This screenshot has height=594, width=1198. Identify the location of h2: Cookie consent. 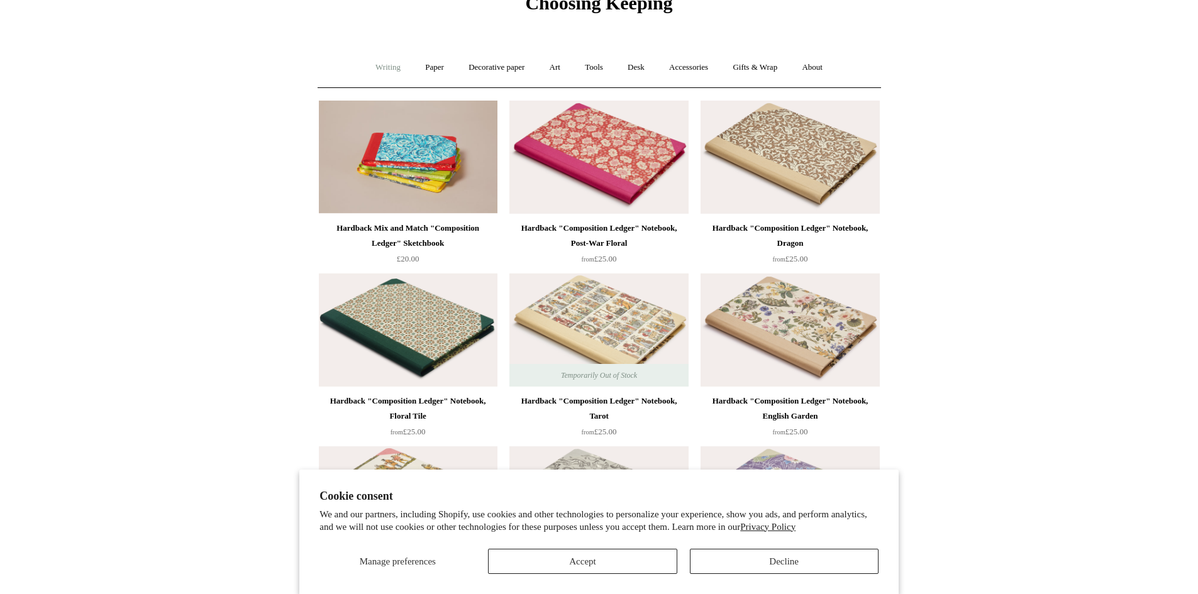
(599, 496).